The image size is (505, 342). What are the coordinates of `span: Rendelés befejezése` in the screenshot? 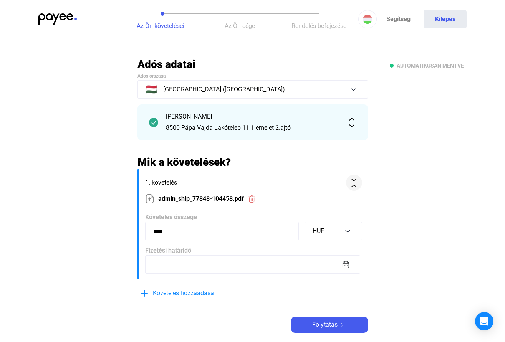 It's located at (319, 26).